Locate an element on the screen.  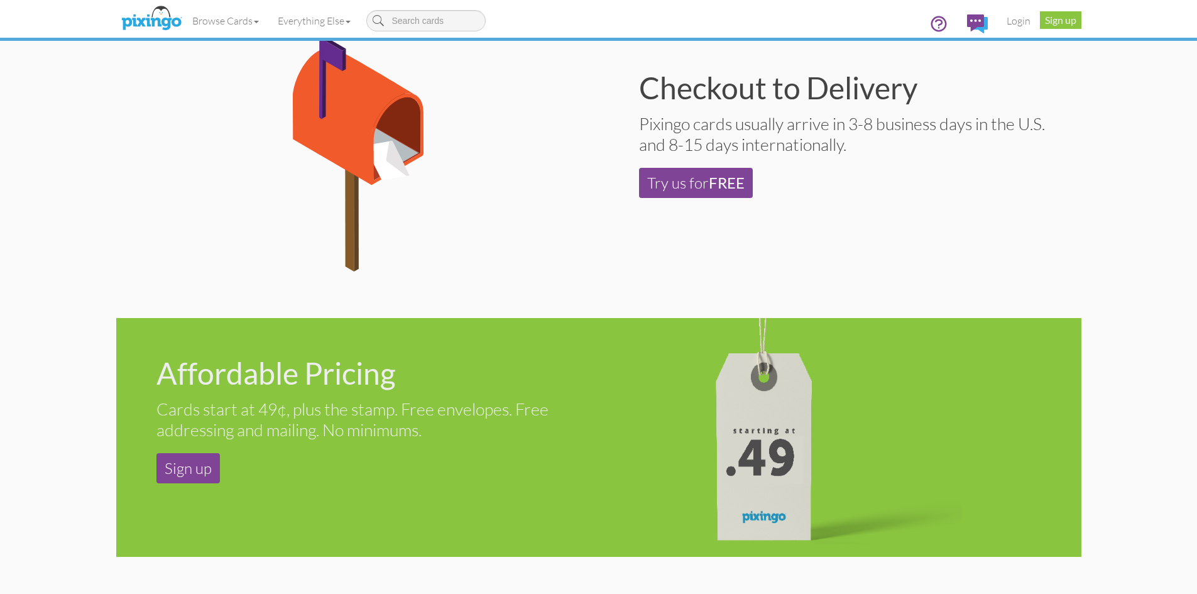
img: tab_domain_overview_orange.svg is located at coordinates (39, 78).